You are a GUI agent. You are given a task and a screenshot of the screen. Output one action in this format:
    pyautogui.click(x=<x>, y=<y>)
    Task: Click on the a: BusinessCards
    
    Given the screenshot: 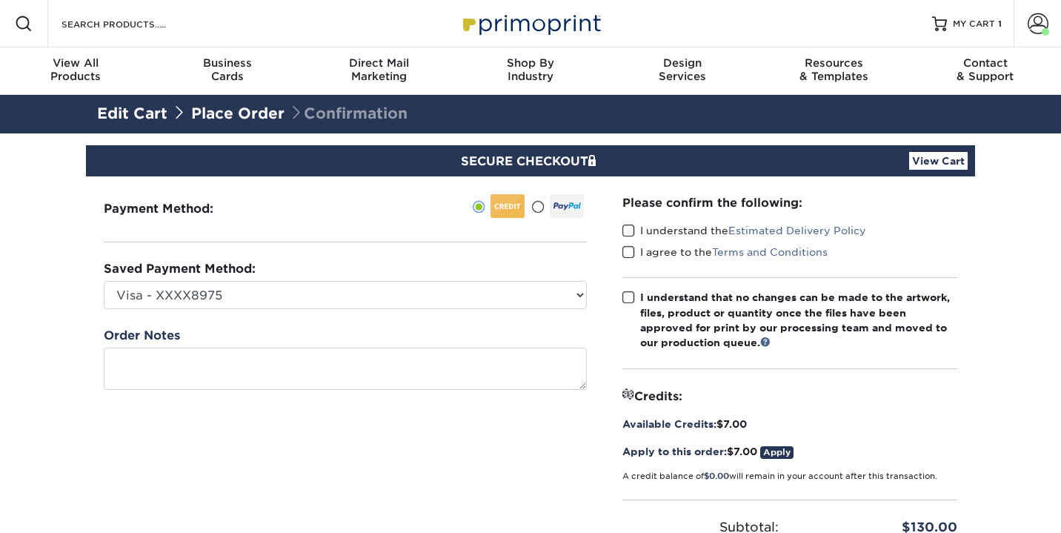 What is the action you would take?
    pyautogui.click(x=227, y=71)
    